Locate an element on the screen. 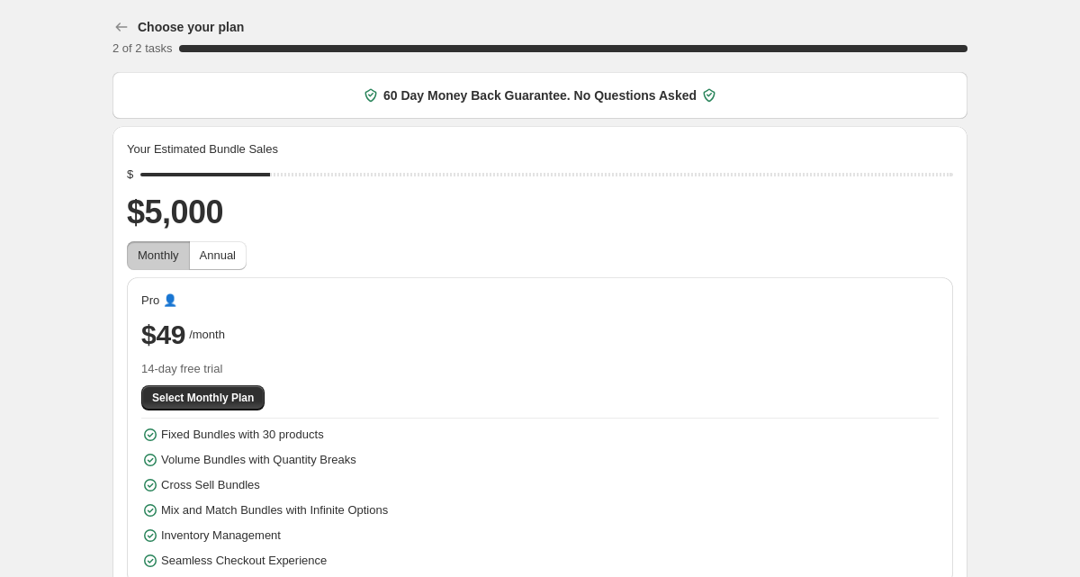 The height and width of the screenshot is (577, 1080). span: Annual is located at coordinates (218, 255).